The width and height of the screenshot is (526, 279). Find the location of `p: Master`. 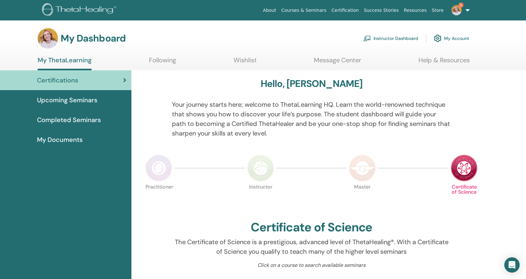

p: Master is located at coordinates (363, 198).